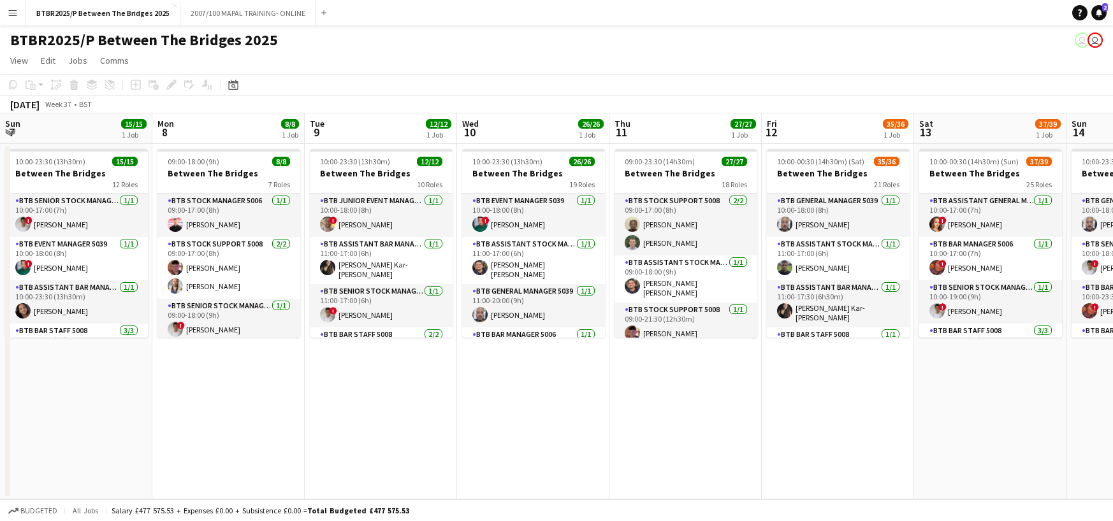  Describe the element at coordinates (144, 40) in the screenshot. I see `h1: BTBR2025/P Between The Bridges 2025` at that location.